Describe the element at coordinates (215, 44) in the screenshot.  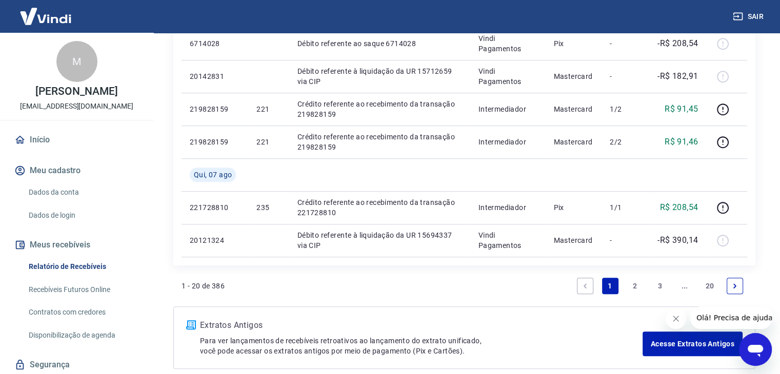
I see `p: 6714028` at that location.